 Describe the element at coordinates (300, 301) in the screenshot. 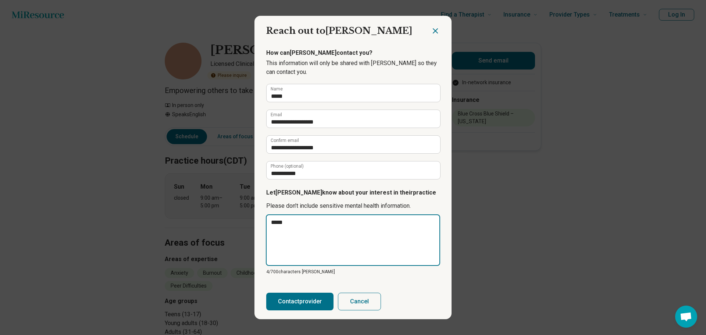

I see `button: Contactprovider` at that location.